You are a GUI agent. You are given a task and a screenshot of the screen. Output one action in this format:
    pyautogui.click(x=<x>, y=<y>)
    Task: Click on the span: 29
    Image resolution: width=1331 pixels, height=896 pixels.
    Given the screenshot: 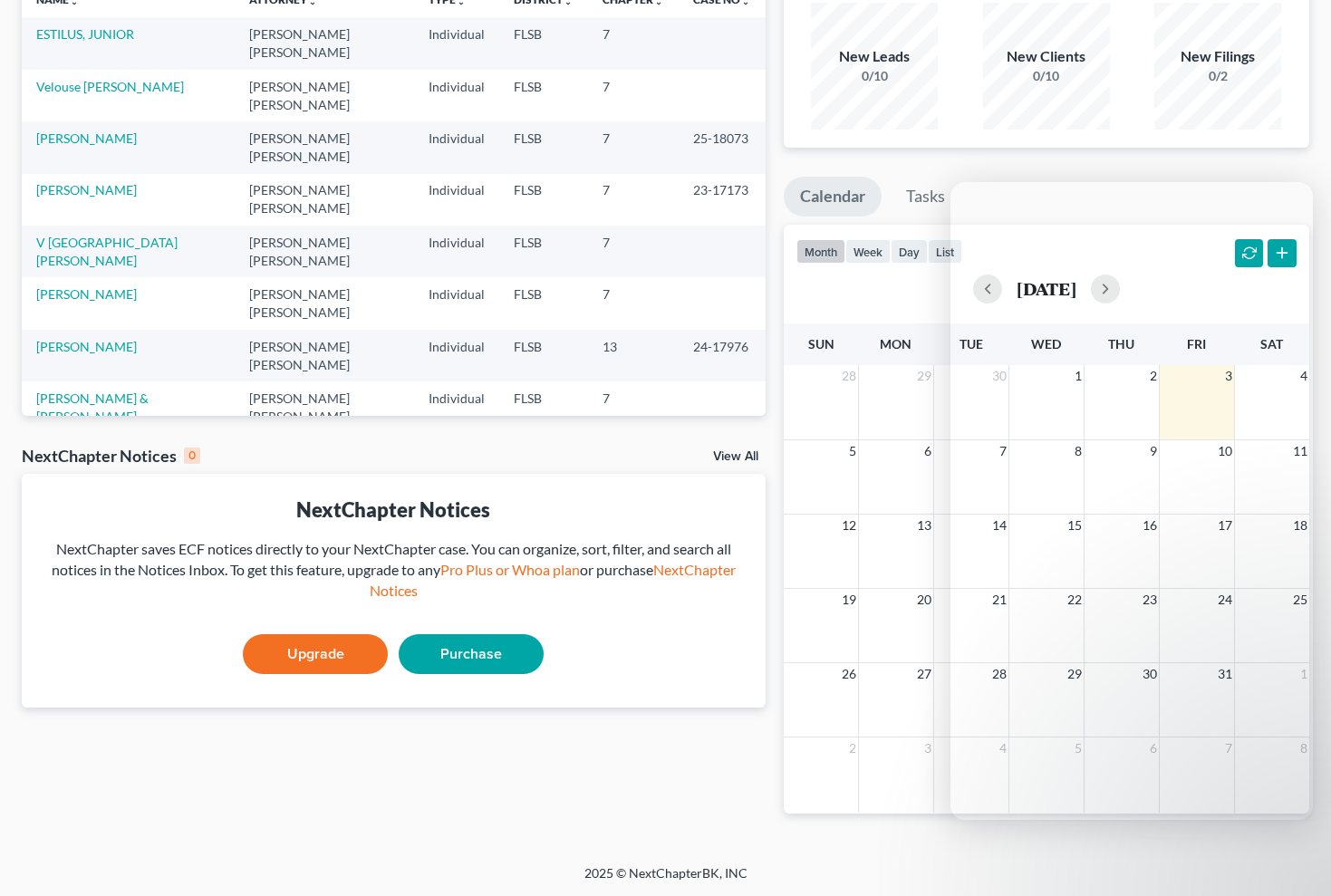 What is the action you would take?
    pyautogui.click(x=925, y=376)
    